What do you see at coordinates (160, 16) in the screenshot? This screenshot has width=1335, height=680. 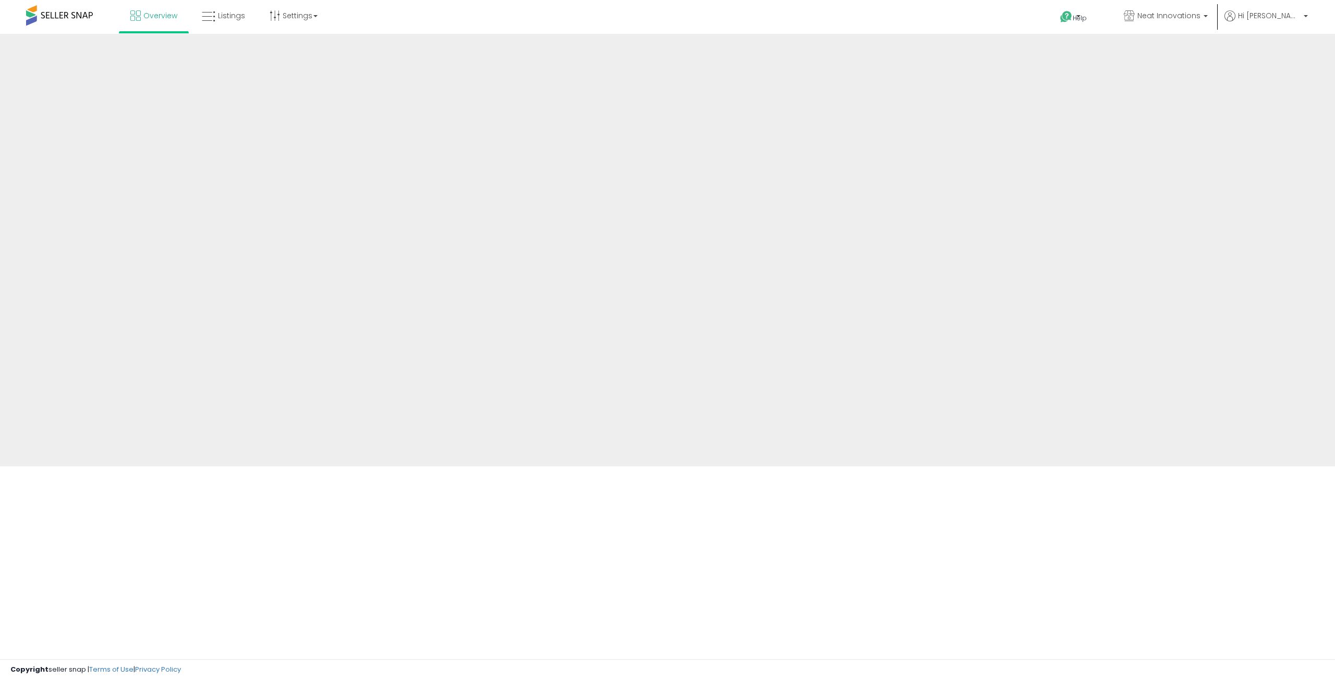 I see `span: Overview` at bounding box center [160, 16].